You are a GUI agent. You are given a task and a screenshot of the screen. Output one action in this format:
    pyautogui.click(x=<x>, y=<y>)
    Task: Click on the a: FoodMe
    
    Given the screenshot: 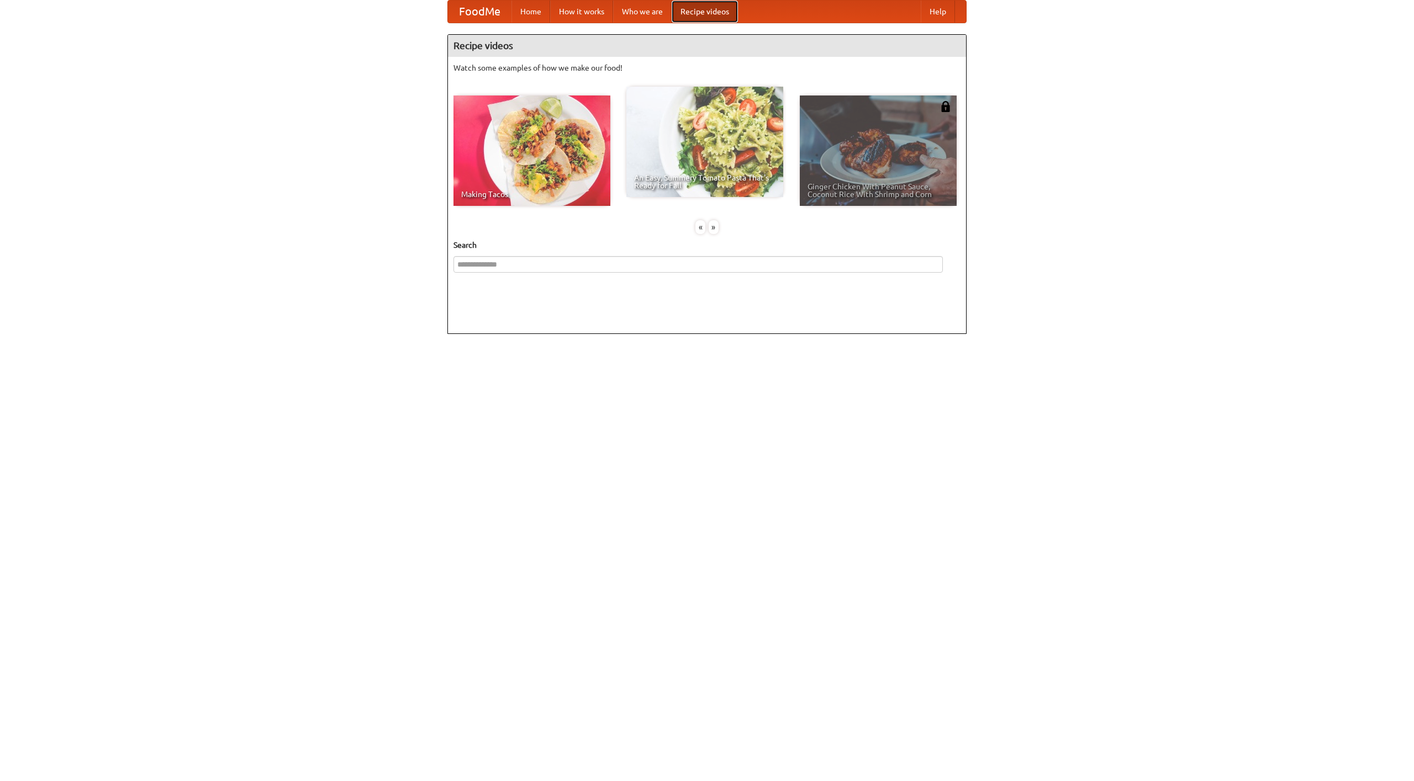 What is the action you would take?
    pyautogui.click(x=479, y=12)
    